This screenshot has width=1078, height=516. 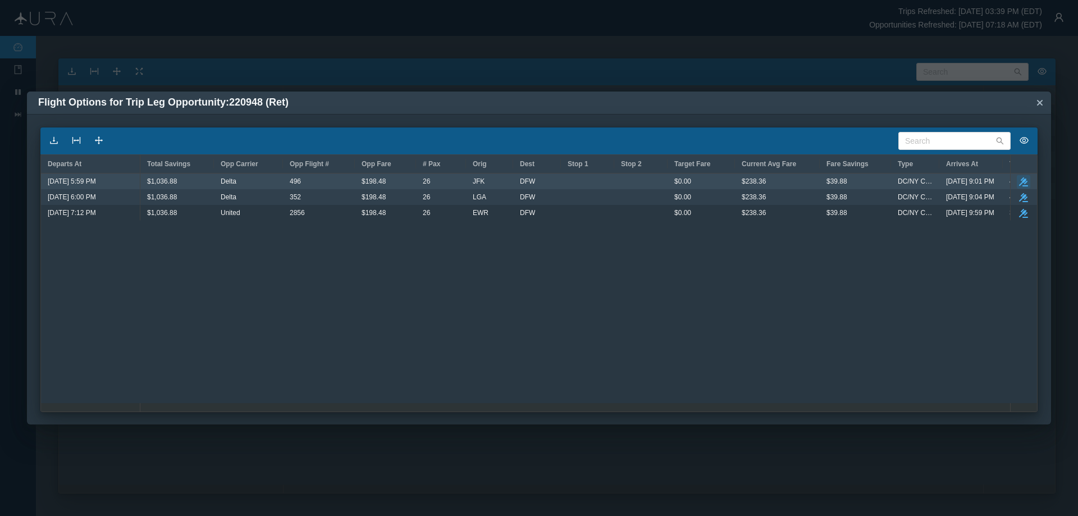 What do you see at coordinates (578, 164) in the screenshot?
I see `span: Stop 1` at bounding box center [578, 164].